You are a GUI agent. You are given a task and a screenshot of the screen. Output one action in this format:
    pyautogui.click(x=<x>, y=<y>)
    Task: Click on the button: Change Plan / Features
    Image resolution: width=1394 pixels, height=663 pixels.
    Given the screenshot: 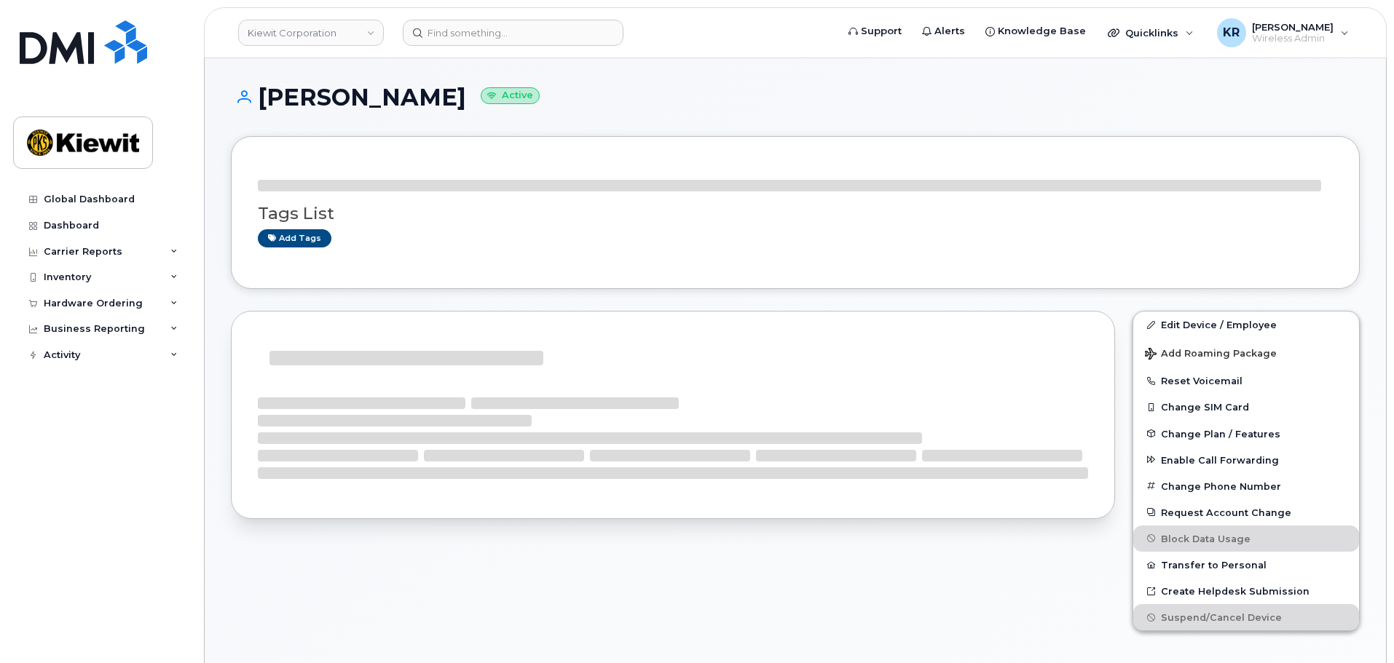 What is the action you would take?
    pyautogui.click(x=1246, y=434)
    